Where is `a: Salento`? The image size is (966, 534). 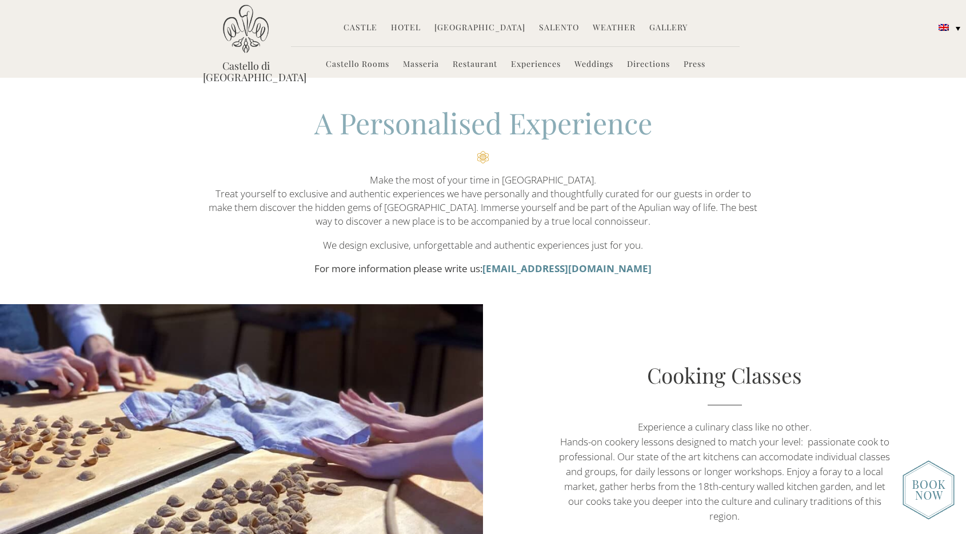 a: Salento is located at coordinates (559, 28).